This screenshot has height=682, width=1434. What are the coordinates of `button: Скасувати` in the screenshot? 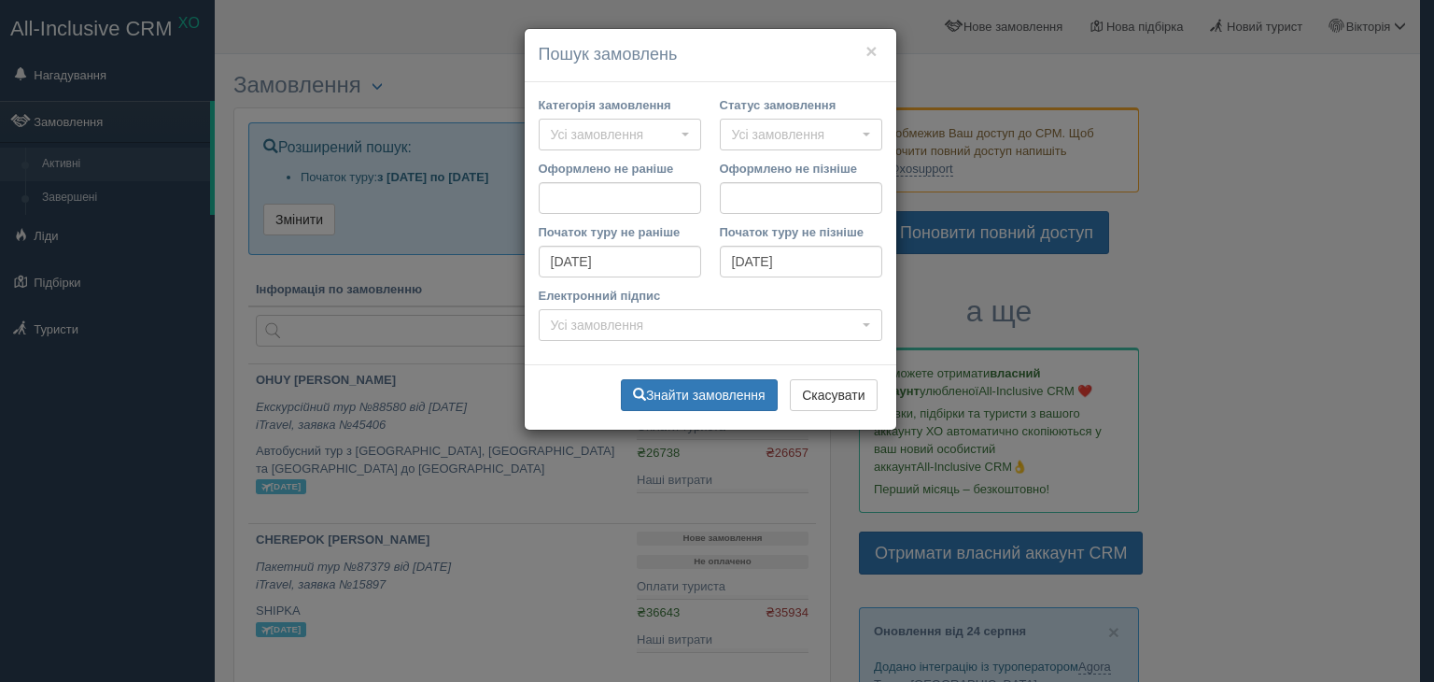 It's located at (833, 395).